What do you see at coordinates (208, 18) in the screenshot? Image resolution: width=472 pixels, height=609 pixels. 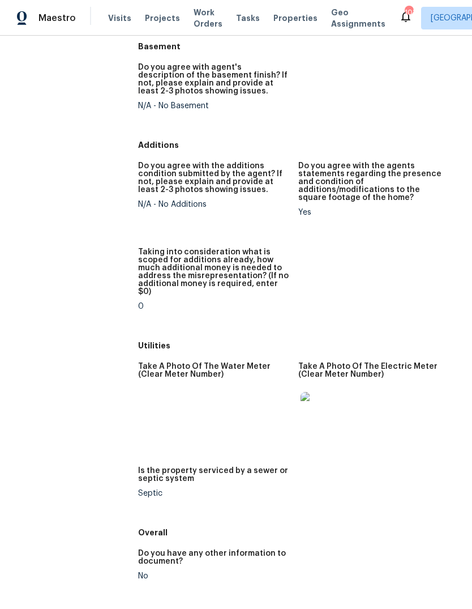 I see `span: Work Orders` at bounding box center [208, 18].